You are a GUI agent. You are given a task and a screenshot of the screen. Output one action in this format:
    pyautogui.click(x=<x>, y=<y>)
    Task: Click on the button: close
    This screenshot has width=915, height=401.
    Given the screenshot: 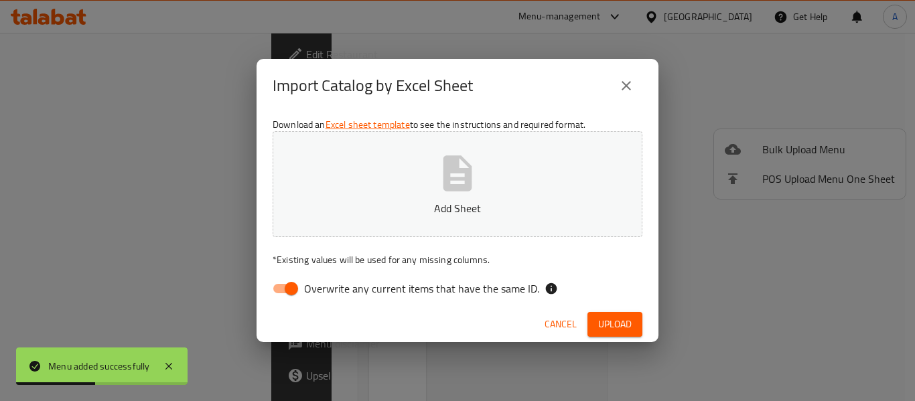 What is the action you would take?
    pyautogui.click(x=626, y=86)
    